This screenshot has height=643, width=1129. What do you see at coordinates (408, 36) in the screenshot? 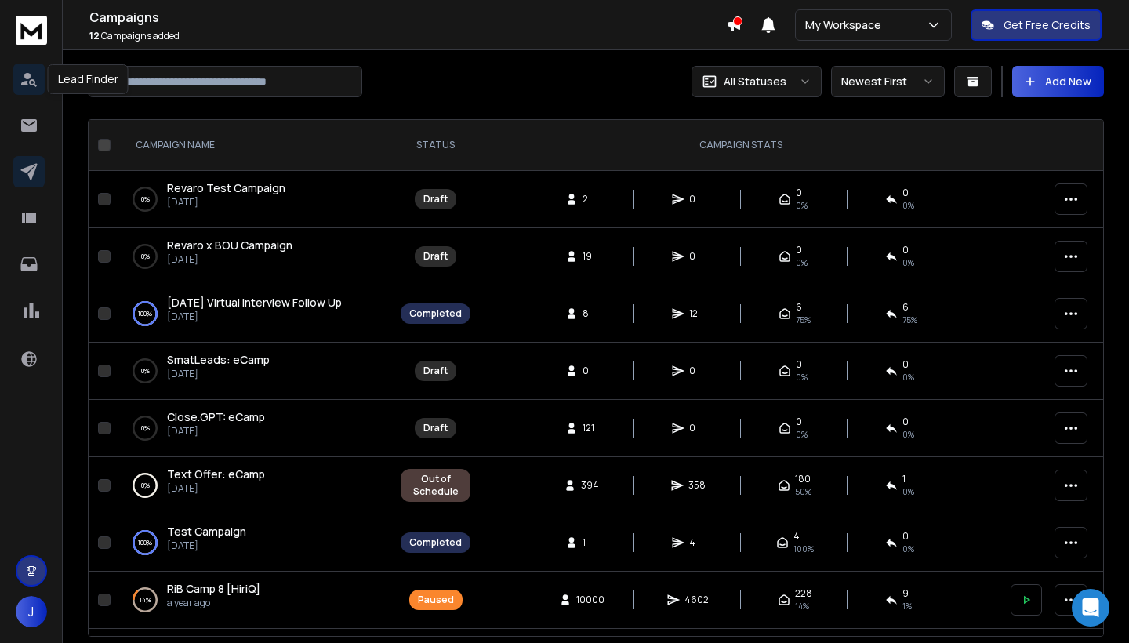
I see `p: Campaigns added` at bounding box center [408, 36].